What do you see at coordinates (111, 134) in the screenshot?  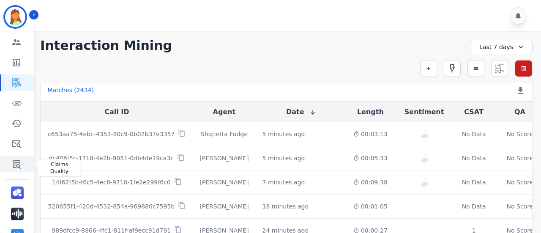 I see `p: c653aa75-4ebc-4353-80c9-0b02b37e3357` at bounding box center [111, 134].